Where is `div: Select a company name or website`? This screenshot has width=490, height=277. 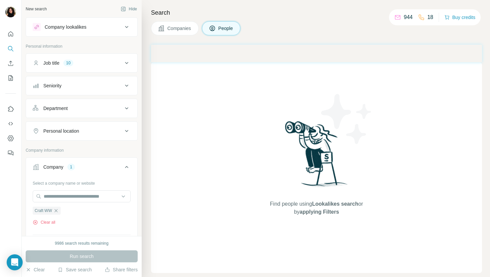
div: Select a company name or website is located at coordinates (82, 182).